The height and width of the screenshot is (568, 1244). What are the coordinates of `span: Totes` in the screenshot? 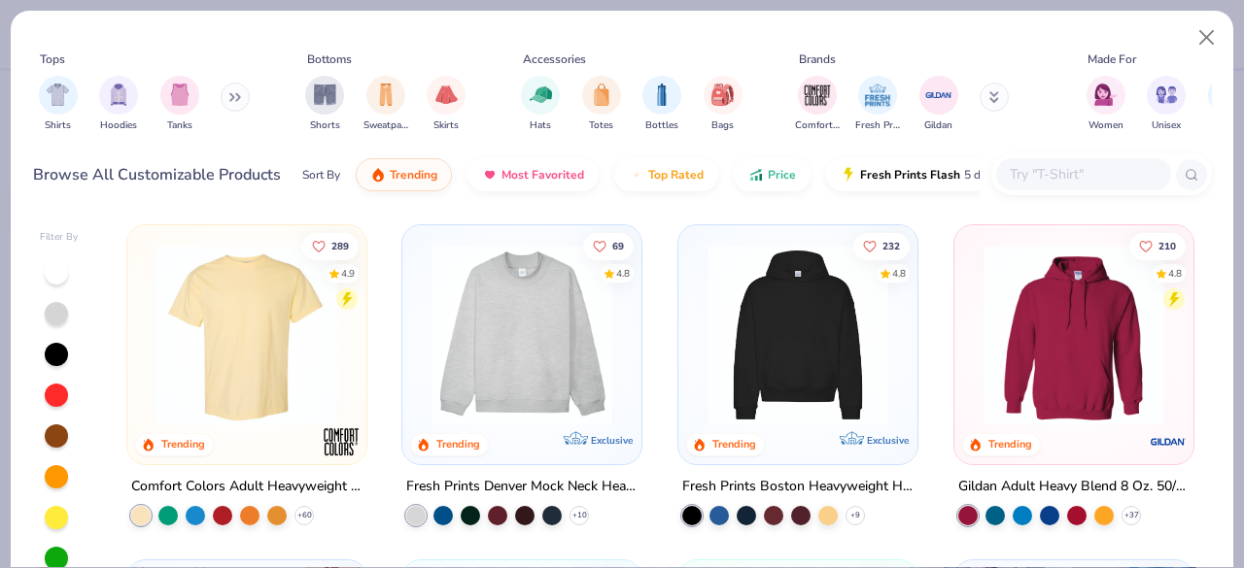 It's located at (600, 125).